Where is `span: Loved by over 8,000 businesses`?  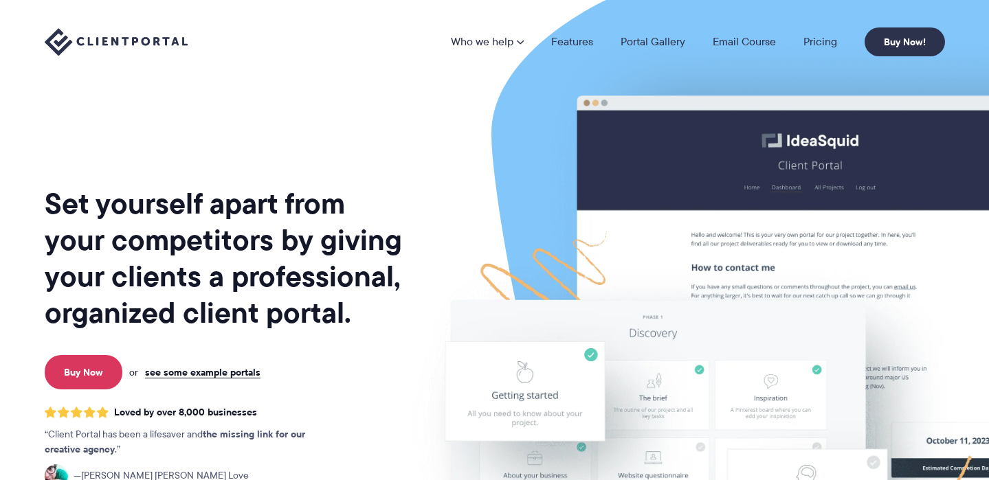
span: Loved by over 8,000 businesses is located at coordinates (186, 412).